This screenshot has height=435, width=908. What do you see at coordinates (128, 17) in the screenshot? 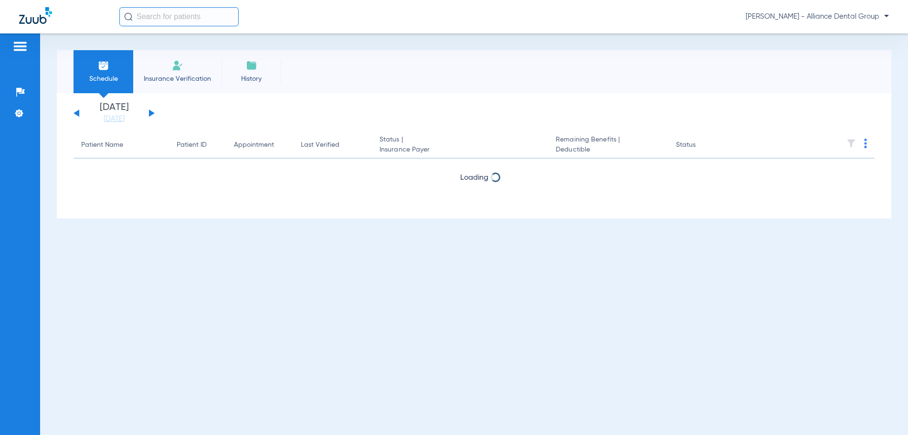
I see `img: Search Icon` at bounding box center [128, 17].